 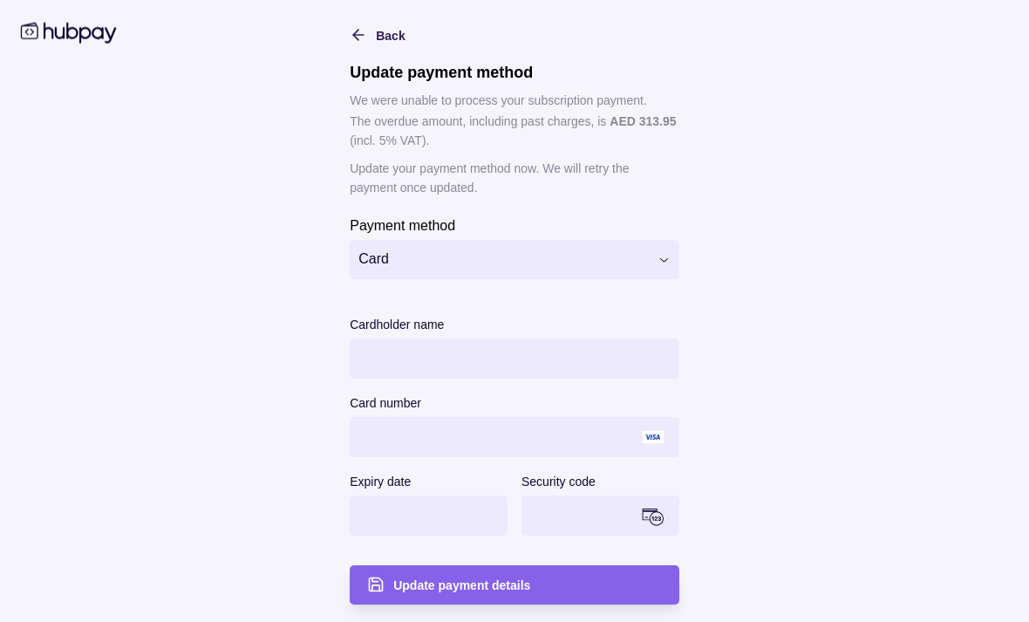 I want to click on label: Payment method, so click(x=402, y=225).